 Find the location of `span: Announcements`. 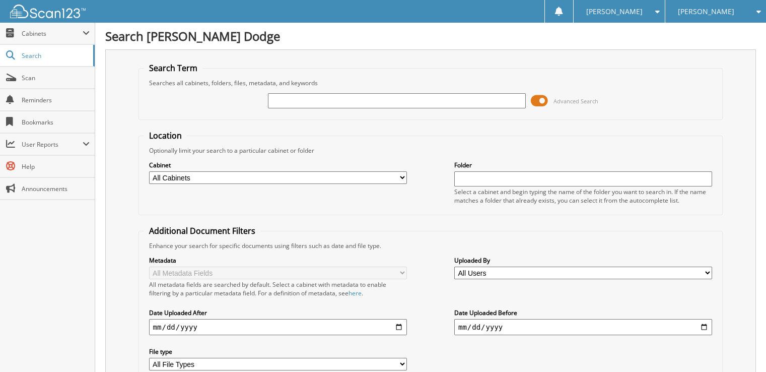

span: Announcements is located at coordinates (55, 188).